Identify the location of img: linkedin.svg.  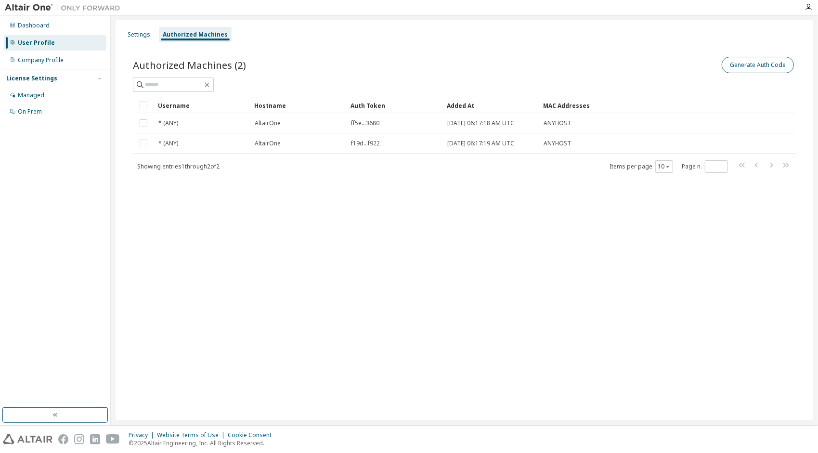
(95, 439).